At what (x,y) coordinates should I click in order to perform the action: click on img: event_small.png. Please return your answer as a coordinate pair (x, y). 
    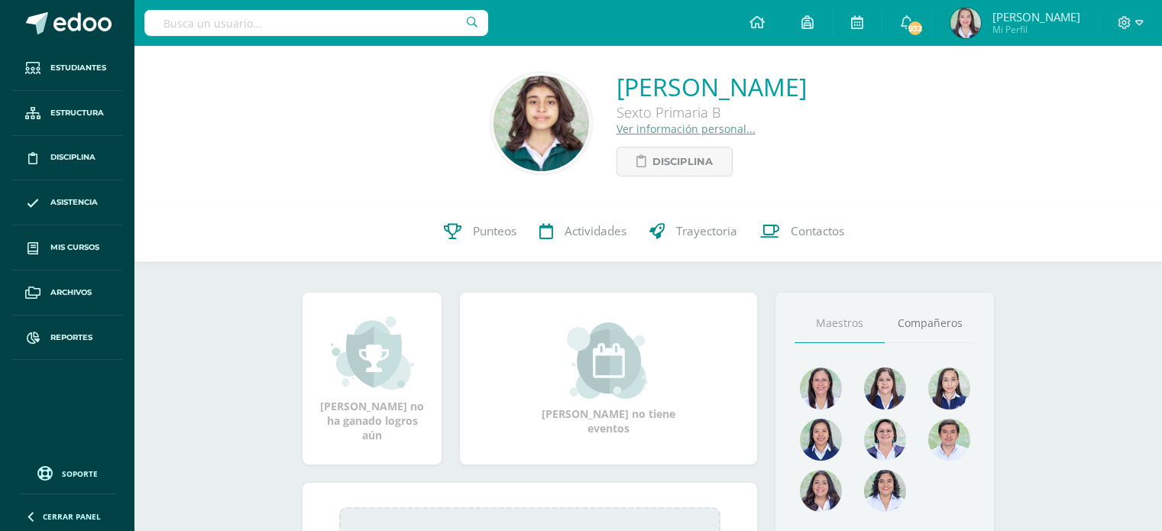
    Looking at the image, I should click on (608, 360).